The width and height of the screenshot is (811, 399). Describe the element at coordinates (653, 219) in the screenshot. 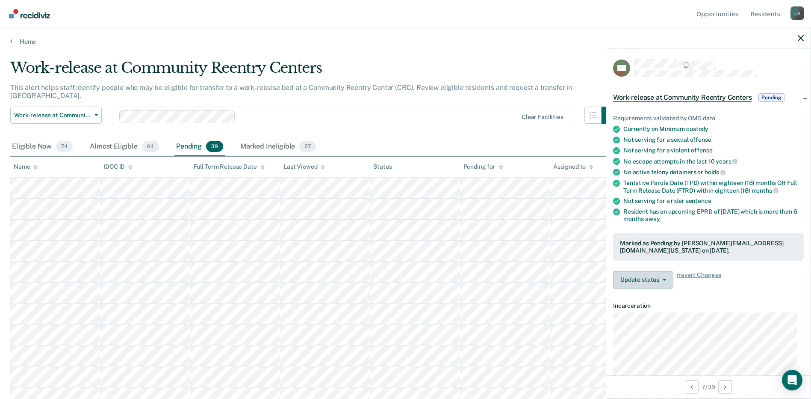

I see `span: away.` at that location.